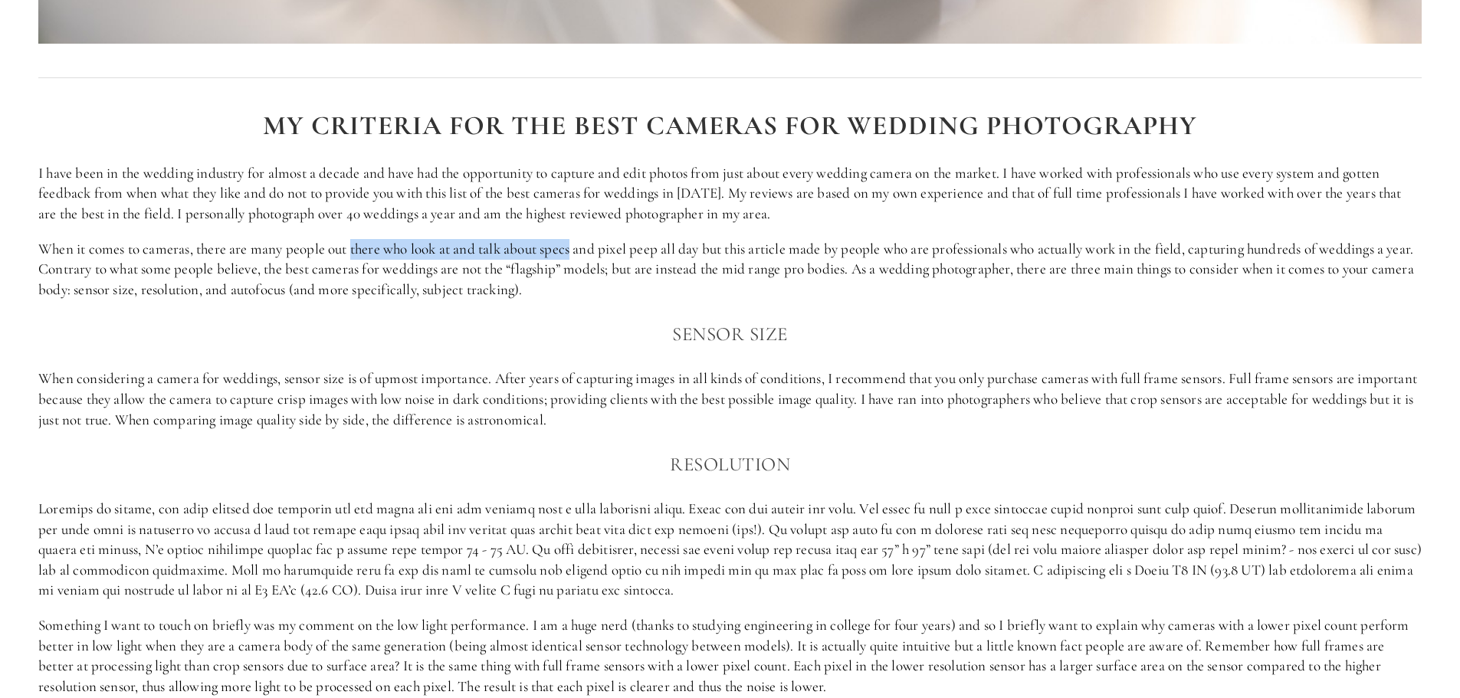 Image resolution: width=1460 pixels, height=698 pixels. What do you see at coordinates (729, 334) in the screenshot?
I see `h3: Sensor size` at bounding box center [729, 334].